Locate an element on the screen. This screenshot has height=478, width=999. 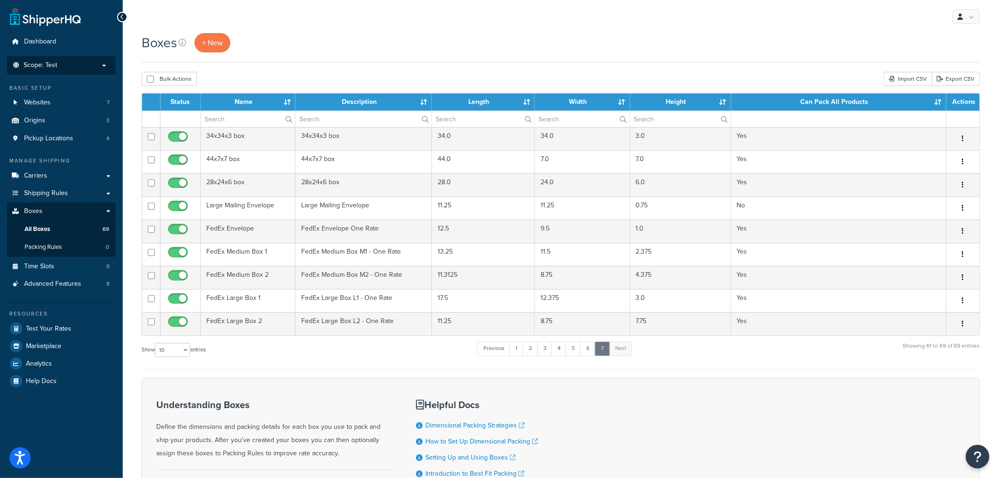
a: 2 is located at coordinates (530, 348).